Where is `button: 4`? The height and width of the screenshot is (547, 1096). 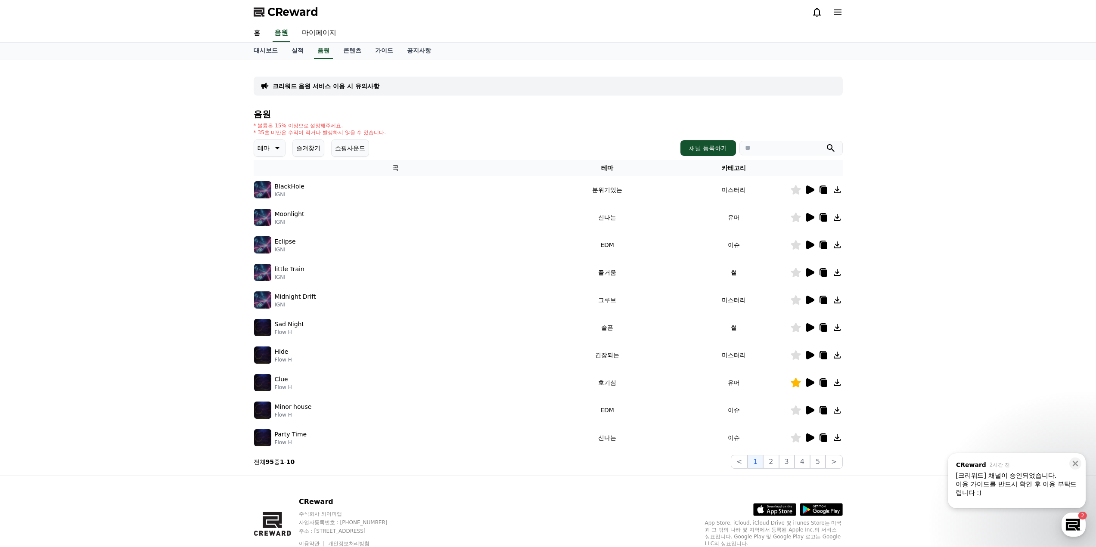
button: 4 is located at coordinates (802, 462).